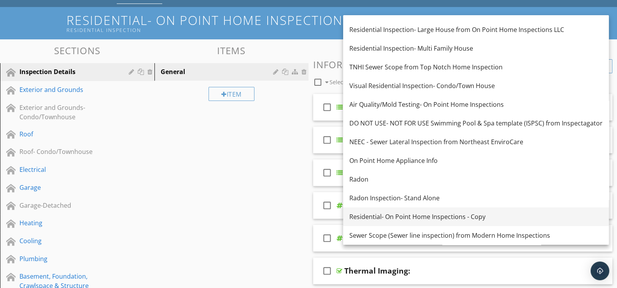 Image resolution: width=617 pixels, height=288 pixels. I want to click on div: Thermal Imaging:, so click(377, 270).